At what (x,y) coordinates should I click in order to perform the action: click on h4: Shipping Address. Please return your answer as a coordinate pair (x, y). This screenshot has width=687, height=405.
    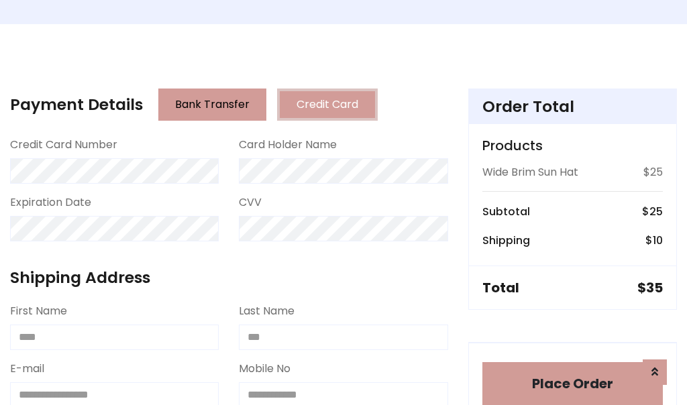
    Looking at the image, I should click on (229, 278).